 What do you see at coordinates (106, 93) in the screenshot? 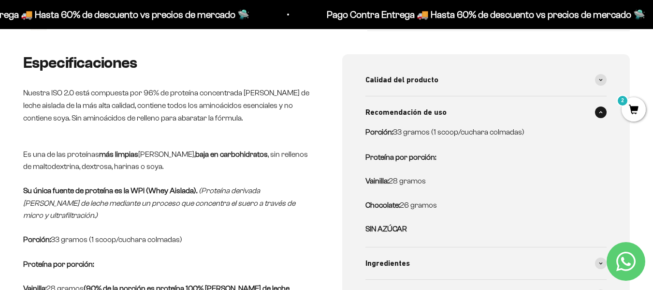
I see `div: Una promoción especial` at bounding box center [106, 93].